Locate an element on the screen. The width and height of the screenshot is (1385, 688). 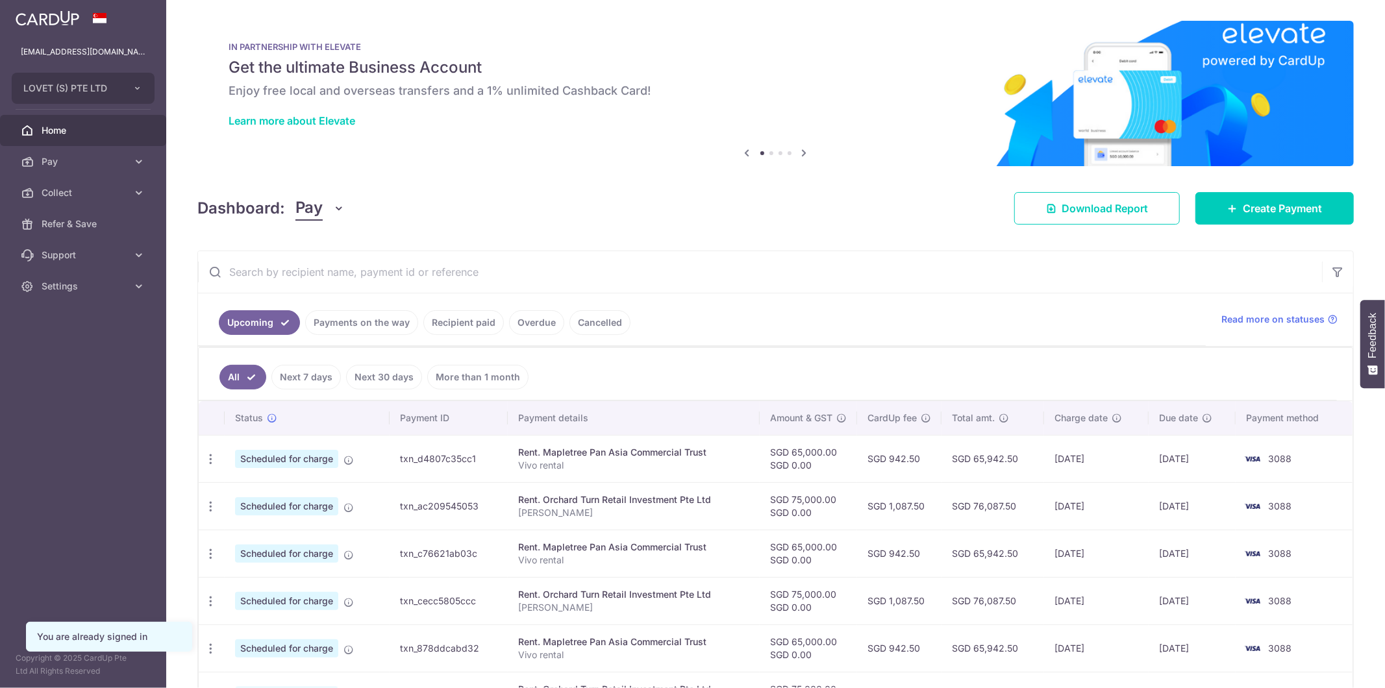
span: Total amt. is located at coordinates (973, 418).